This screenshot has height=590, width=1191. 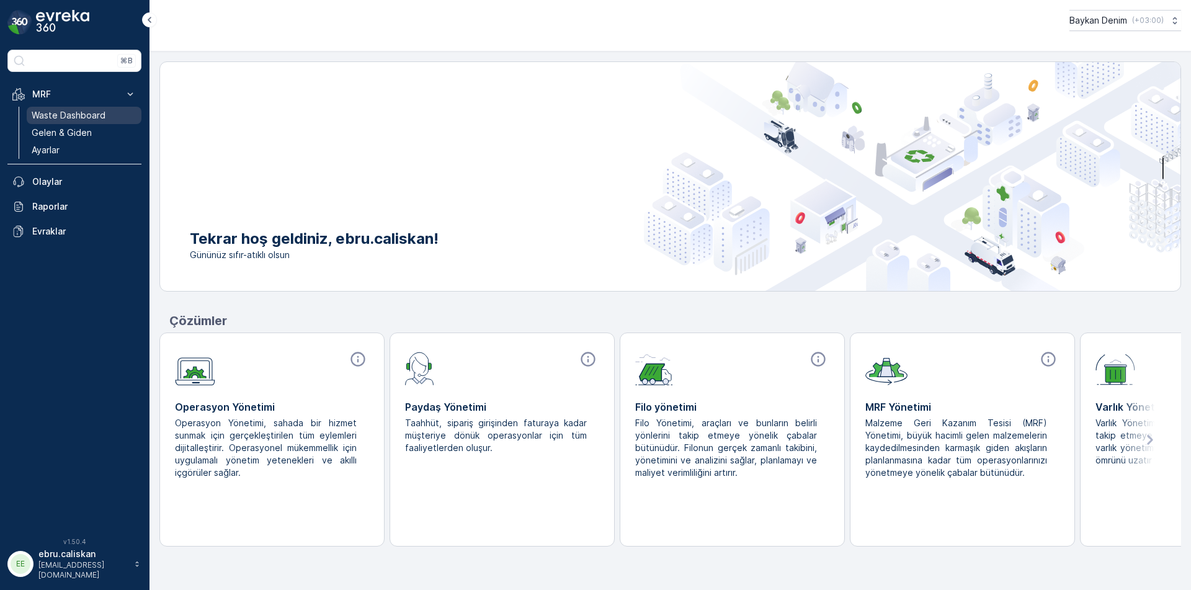 What do you see at coordinates (84, 150) in the screenshot?
I see `a: Ayarlar` at bounding box center [84, 150].